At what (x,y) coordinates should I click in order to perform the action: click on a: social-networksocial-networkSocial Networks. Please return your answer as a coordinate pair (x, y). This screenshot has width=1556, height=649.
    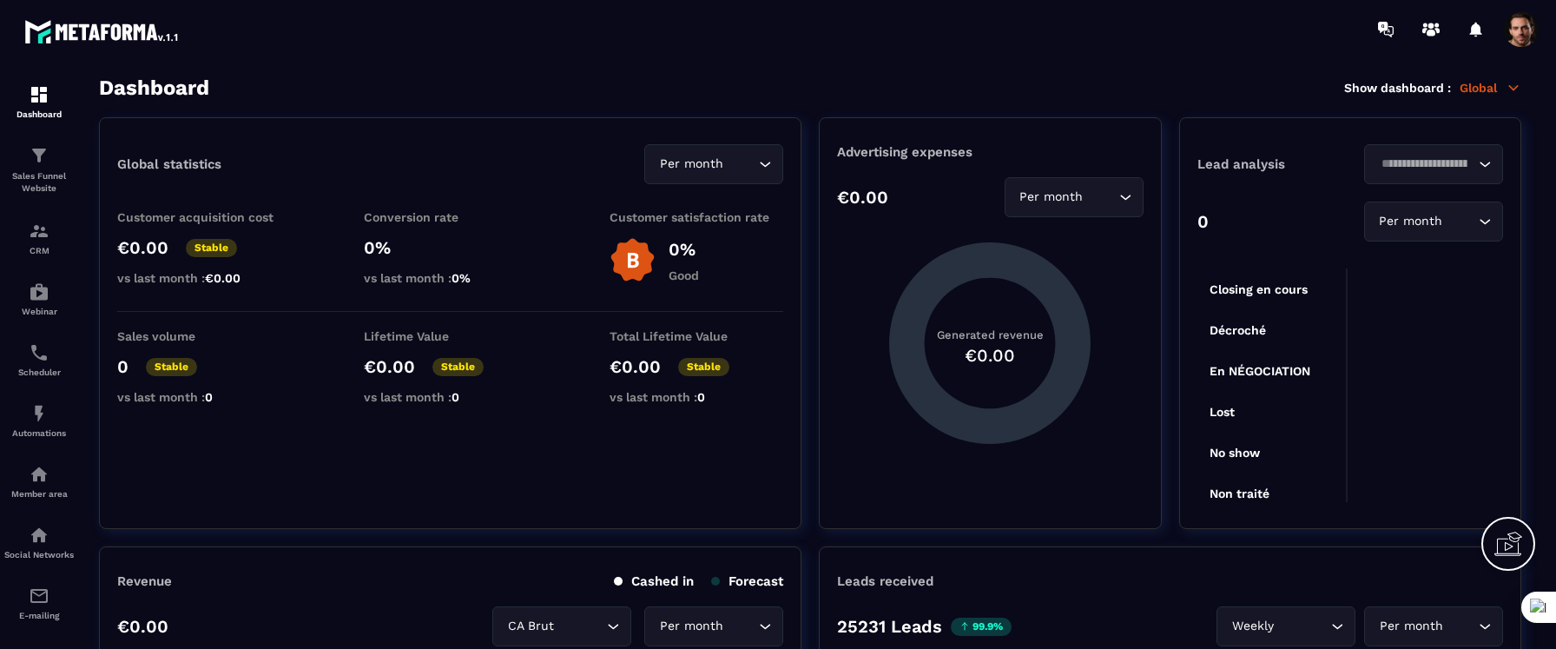
    Looking at the image, I should click on (39, 542).